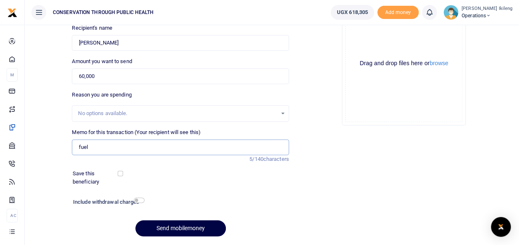 The height and width of the screenshot is (245, 519). Describe the element at coordinates (103, 12) in the screenshot. I see `span: CONSERVATION THROUGH PUBLIC HEALTH` at that location.